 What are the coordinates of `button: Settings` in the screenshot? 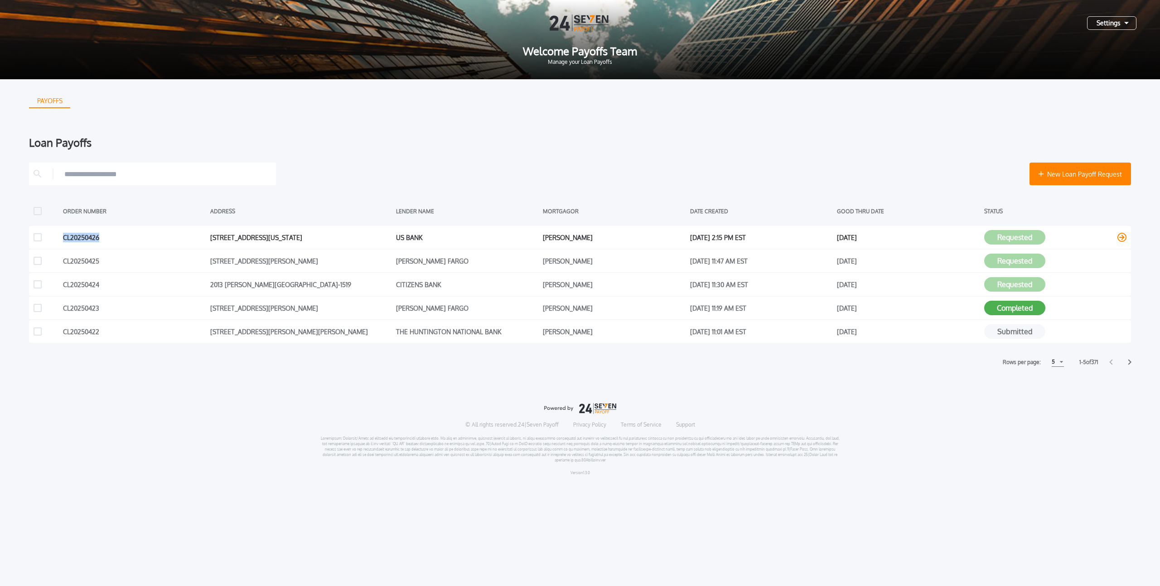 It's located at (1112, 23).